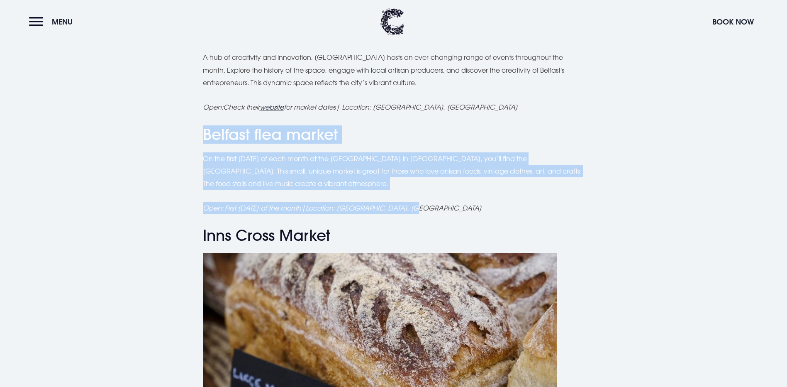 This screenshot has height=387, width=787. Describe the element at coordinates (393, 22) in the screenshot. I see `img: Clandeboye Lodge` at that location.